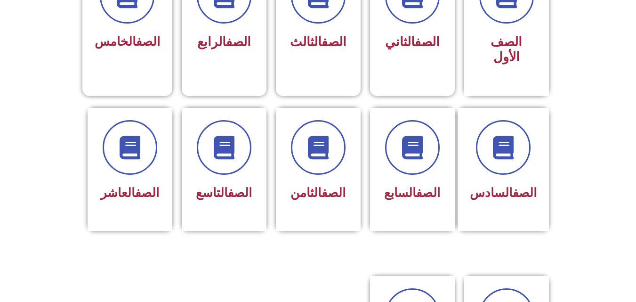  Describe the element at coordinates (224, 42) in the screenshot. I see `span: الرابع` at that location.